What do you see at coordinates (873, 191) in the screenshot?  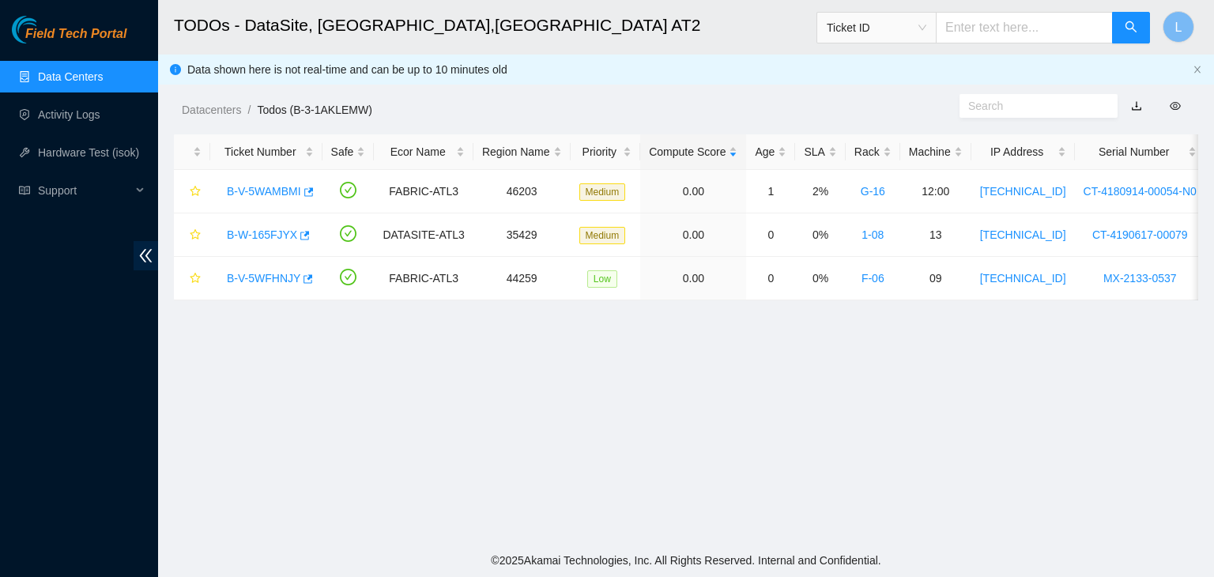 I see `a: G-16` at bounding box center [873, 191].